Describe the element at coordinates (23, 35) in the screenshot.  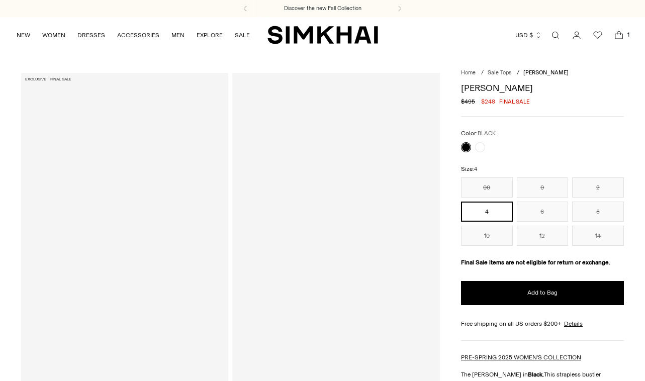
I see `a: NEW` at that location.